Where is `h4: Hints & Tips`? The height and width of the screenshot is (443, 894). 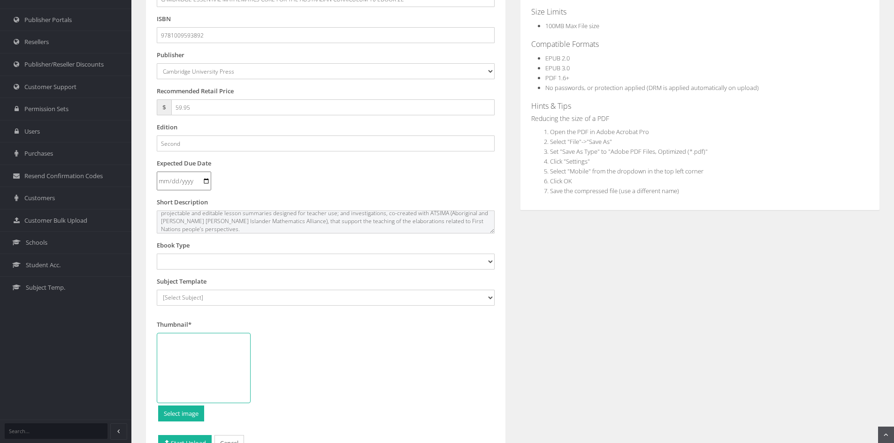 h4: Hints & Tips is located at coordinates (700, 107).